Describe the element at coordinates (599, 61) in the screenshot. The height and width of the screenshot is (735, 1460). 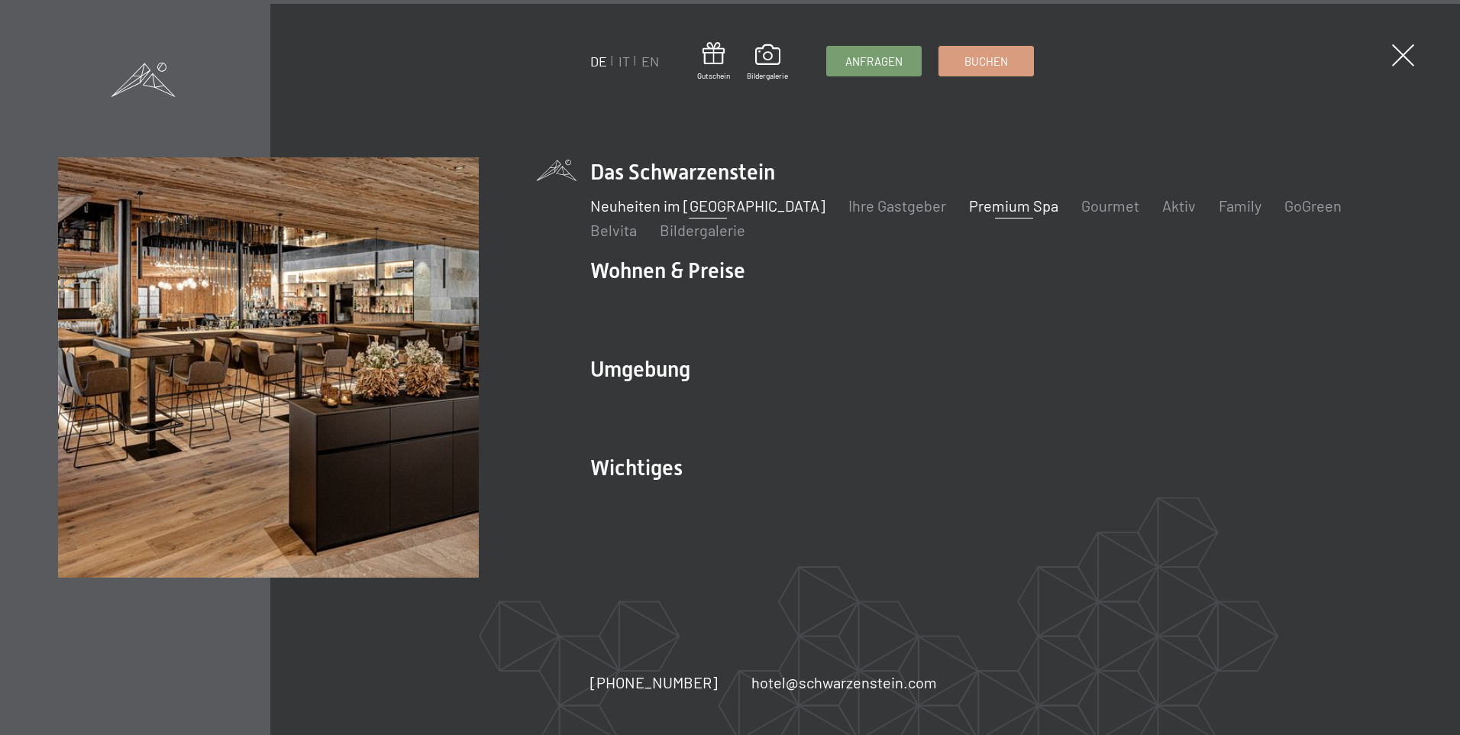
I see `a: DE` at that location.